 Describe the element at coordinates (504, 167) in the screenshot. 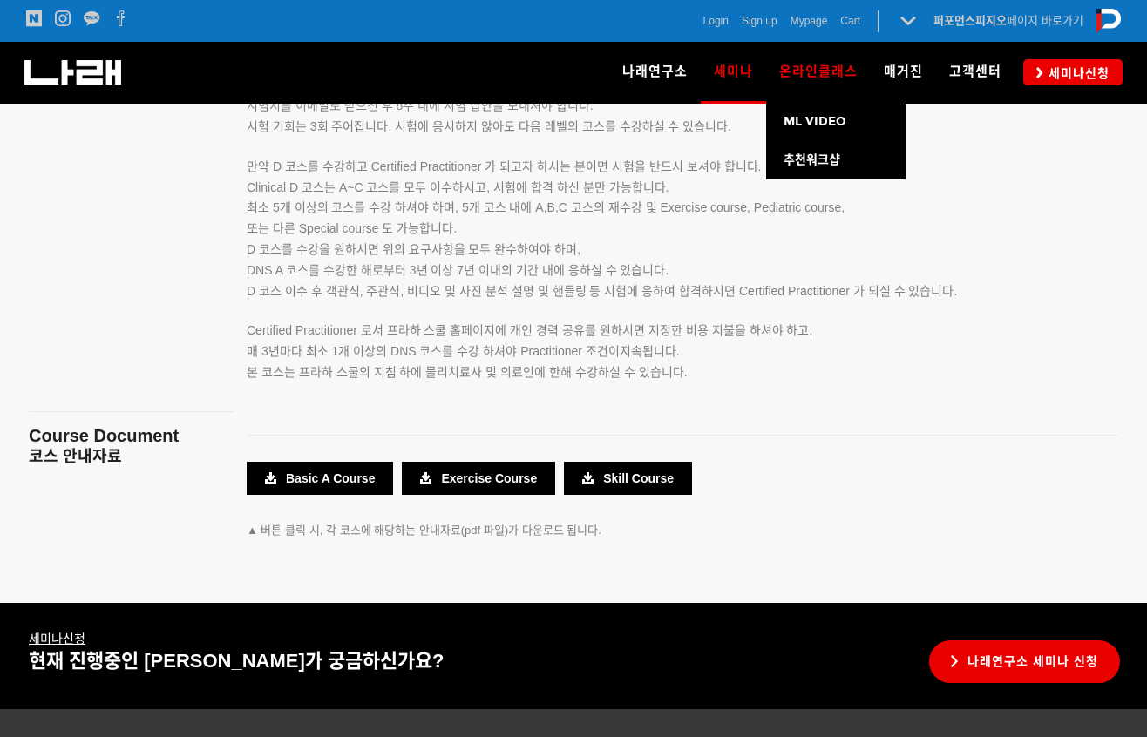

I see `span: 만약 D 코스를 수강하고 Certified Practitioner 가 되고자 하시는 분이면 시험을 반드시 보셔야 합니다.` at that location.